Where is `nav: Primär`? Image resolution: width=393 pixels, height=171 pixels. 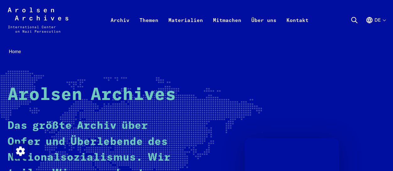
nav: Primär is located at coordinates (209, 20).